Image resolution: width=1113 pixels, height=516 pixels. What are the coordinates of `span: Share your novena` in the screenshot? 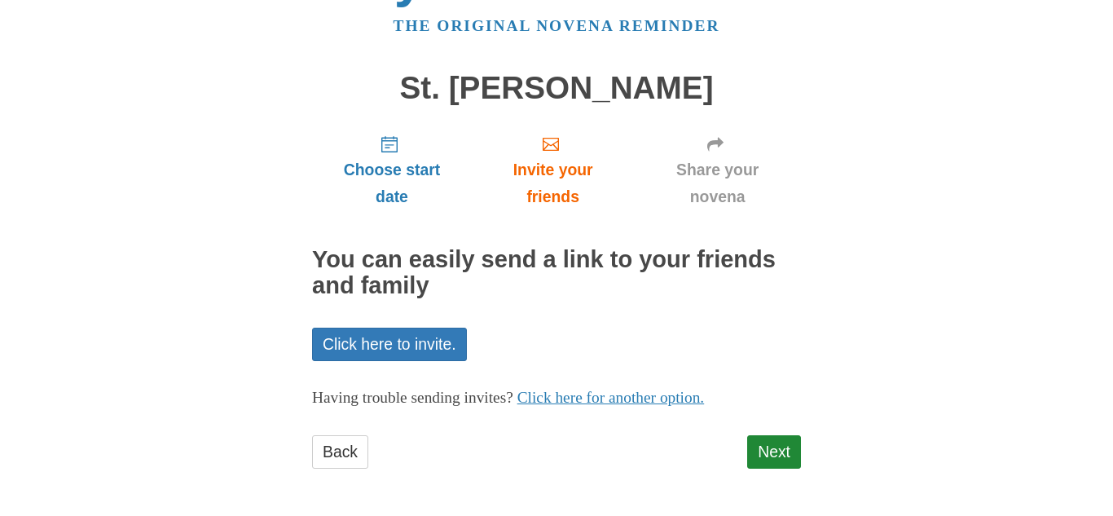 It's located at (717, 183).